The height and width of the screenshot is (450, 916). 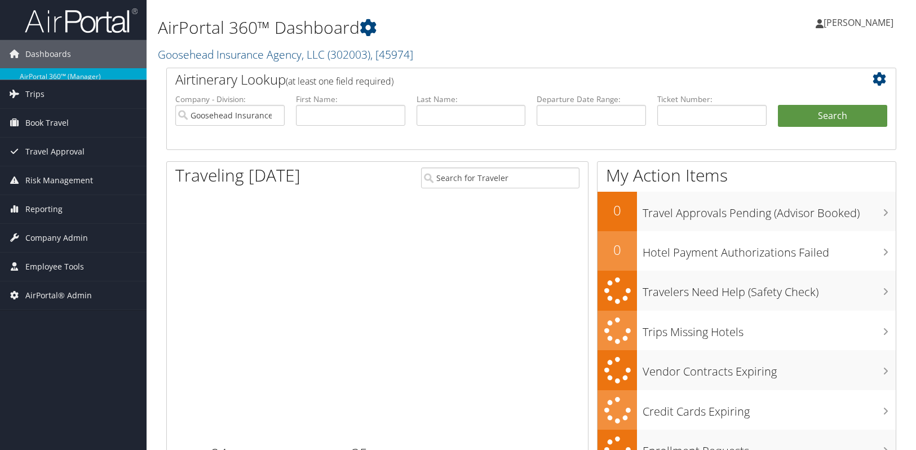 I want to click on h2: Airtinerary Lookup, so click(x=501, y=80).